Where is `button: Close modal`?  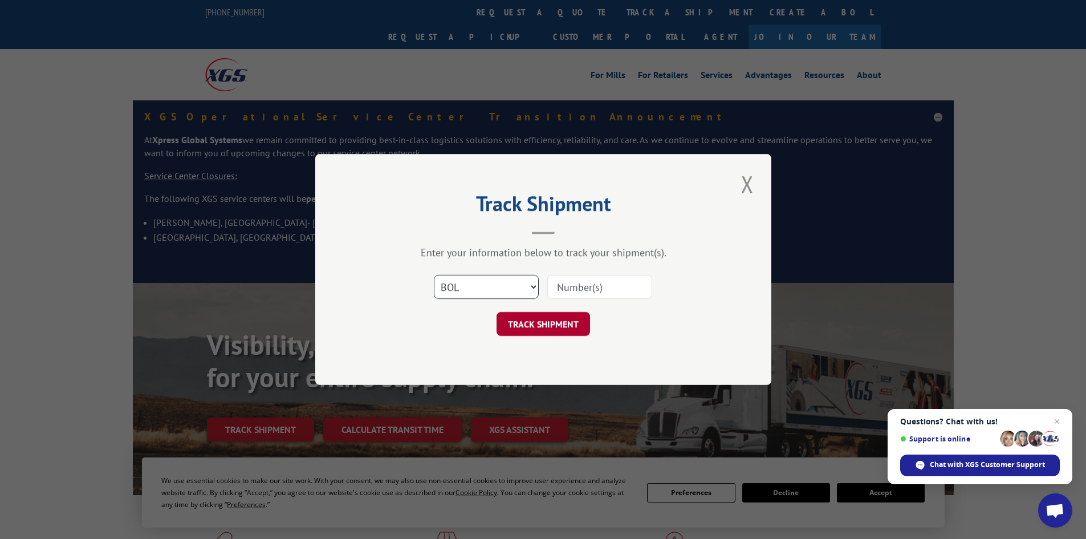 button: Close modal is located at coordinates (748, 184).